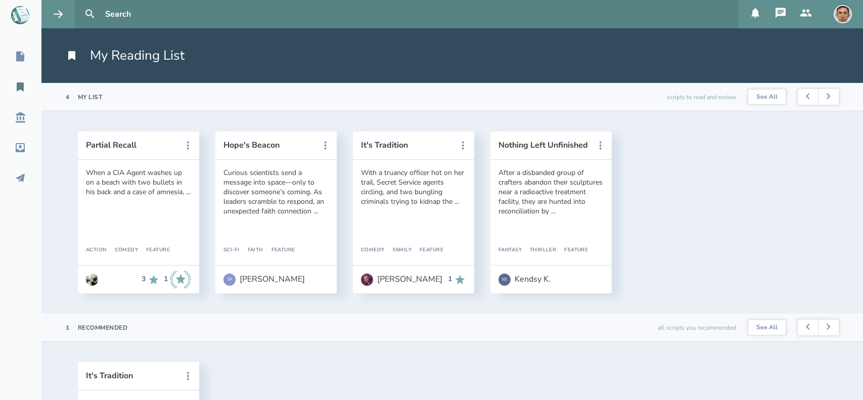  What do you see at coordinates (96, 250) in the screenshot?
I see `div: Action` at bounding box center [96, 250].